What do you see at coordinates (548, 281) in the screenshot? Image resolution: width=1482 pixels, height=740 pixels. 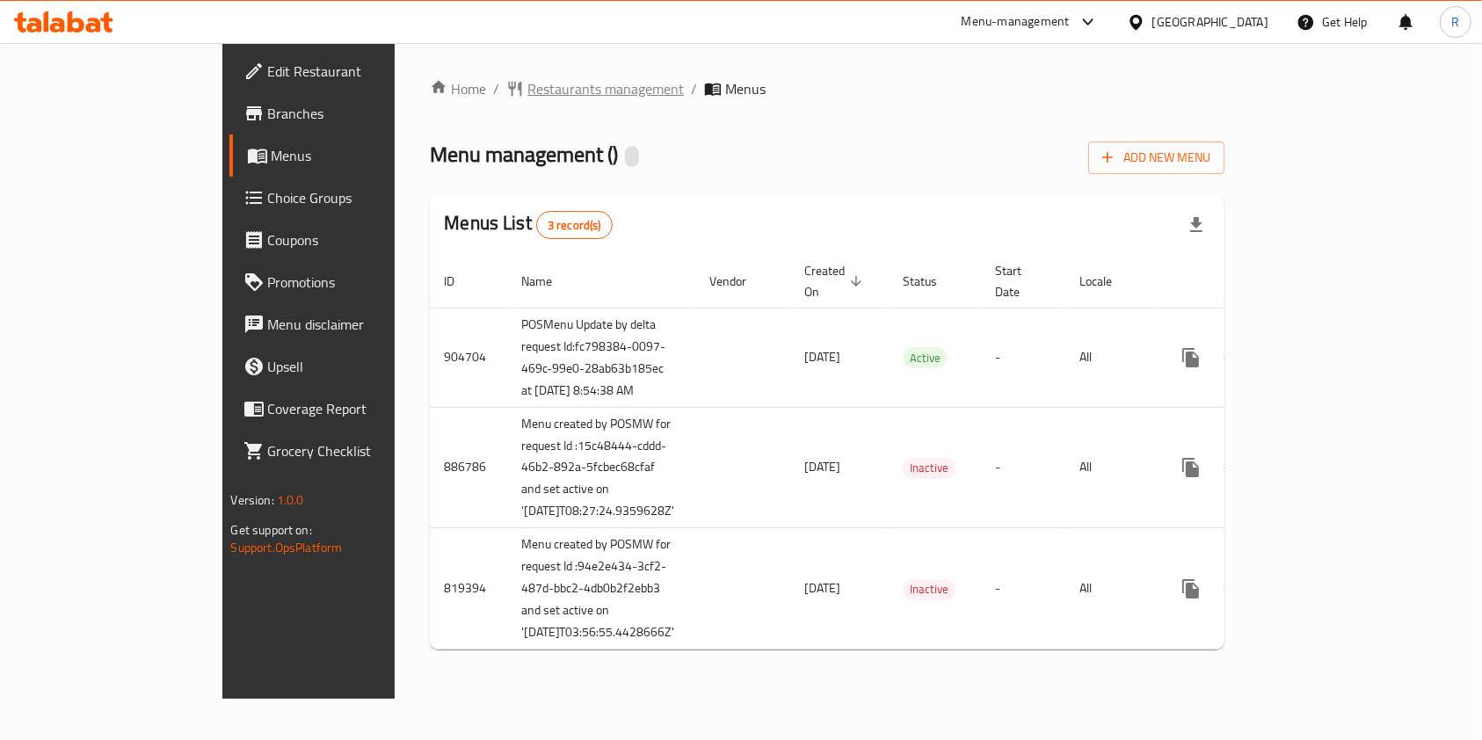 I see `span: Name` at bounding box center [548, 281].